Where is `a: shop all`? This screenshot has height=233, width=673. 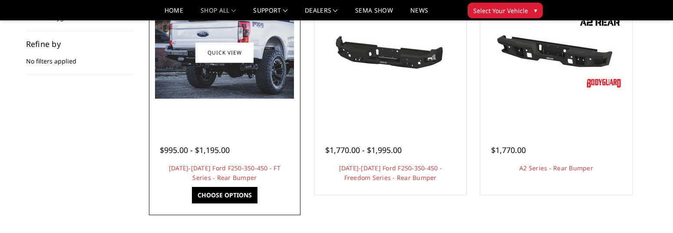
a: shop all is located at coordinates (218, 13).